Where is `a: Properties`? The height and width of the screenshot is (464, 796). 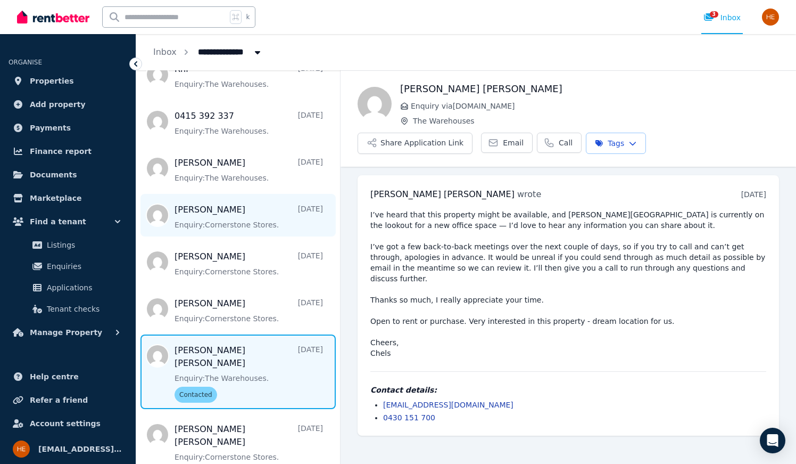
a: Properties is located at coordinates (68, 81).